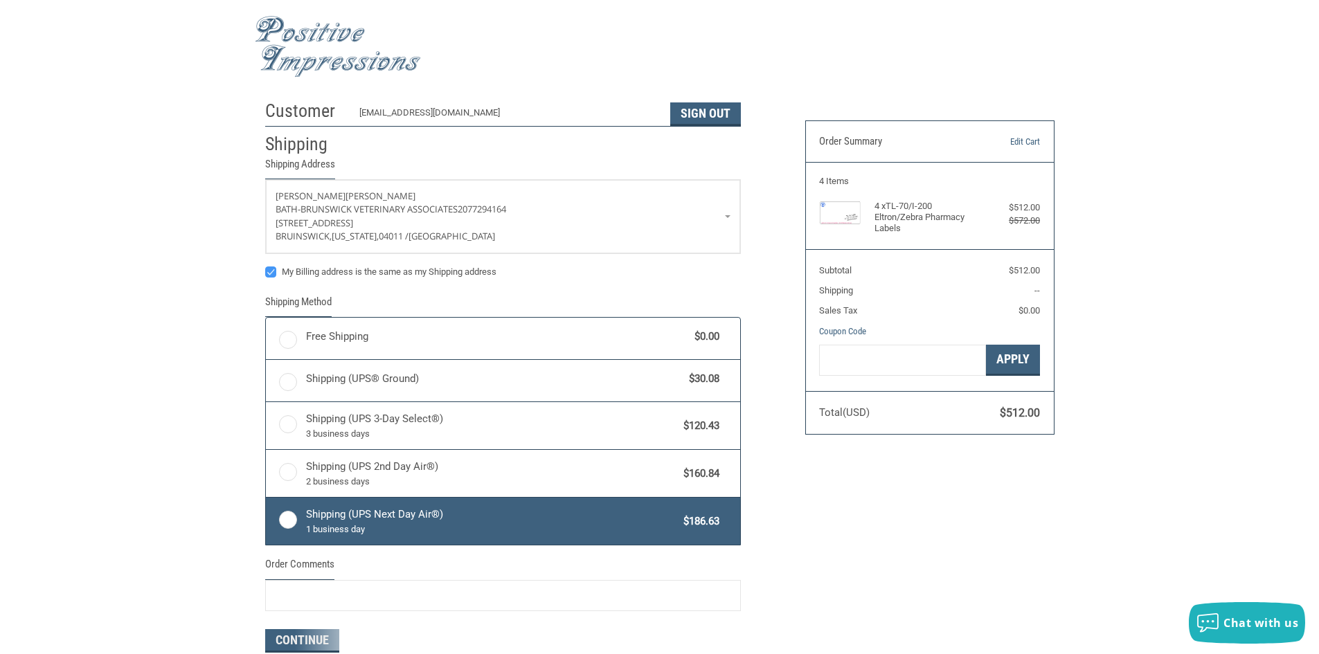 The height and width of the screenshot is (654, 1319). I want to click on span: Chat with us, so click(1261, 623).